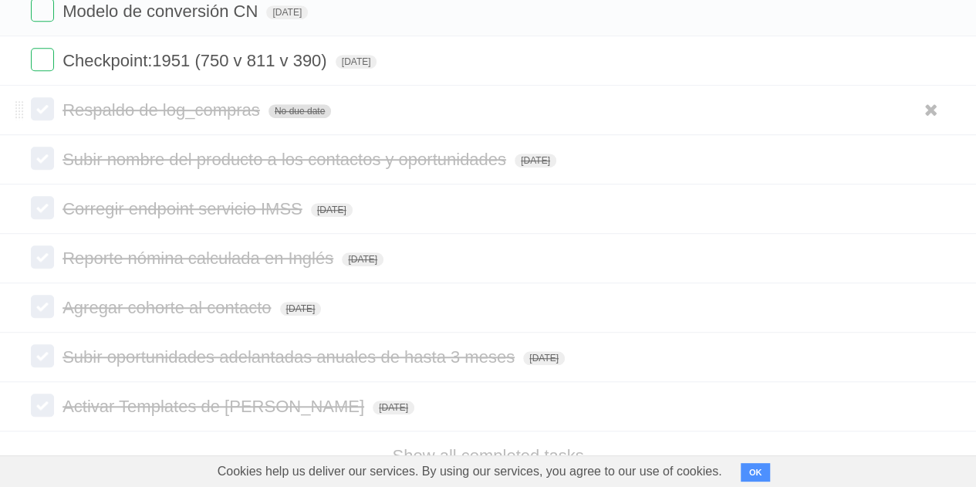  Describe the element at coordinates (286, 159) in the screenshot. I see `span: Subir nombre del producto a los contactos y oportunidades` at that location.